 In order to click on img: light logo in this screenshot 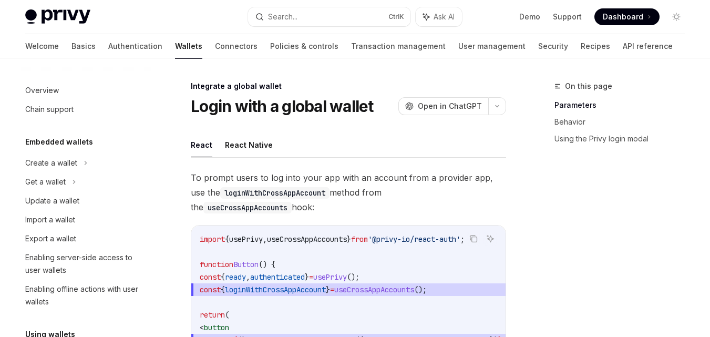, I will do `click(58, 17)`.